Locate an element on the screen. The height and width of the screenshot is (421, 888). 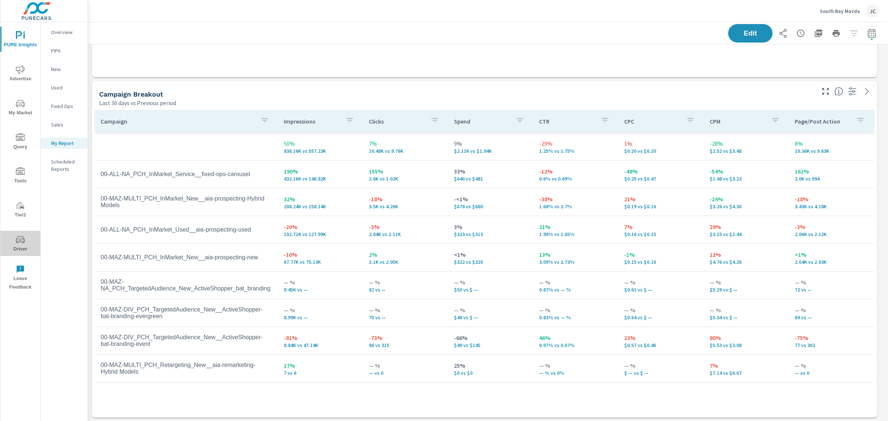
p: 50% is located at coordinates (320, 144).